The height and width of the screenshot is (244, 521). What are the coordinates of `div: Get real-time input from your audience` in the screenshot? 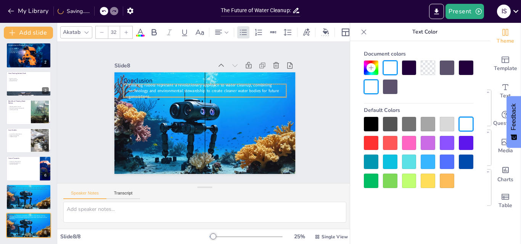 It's located at (505, 119).